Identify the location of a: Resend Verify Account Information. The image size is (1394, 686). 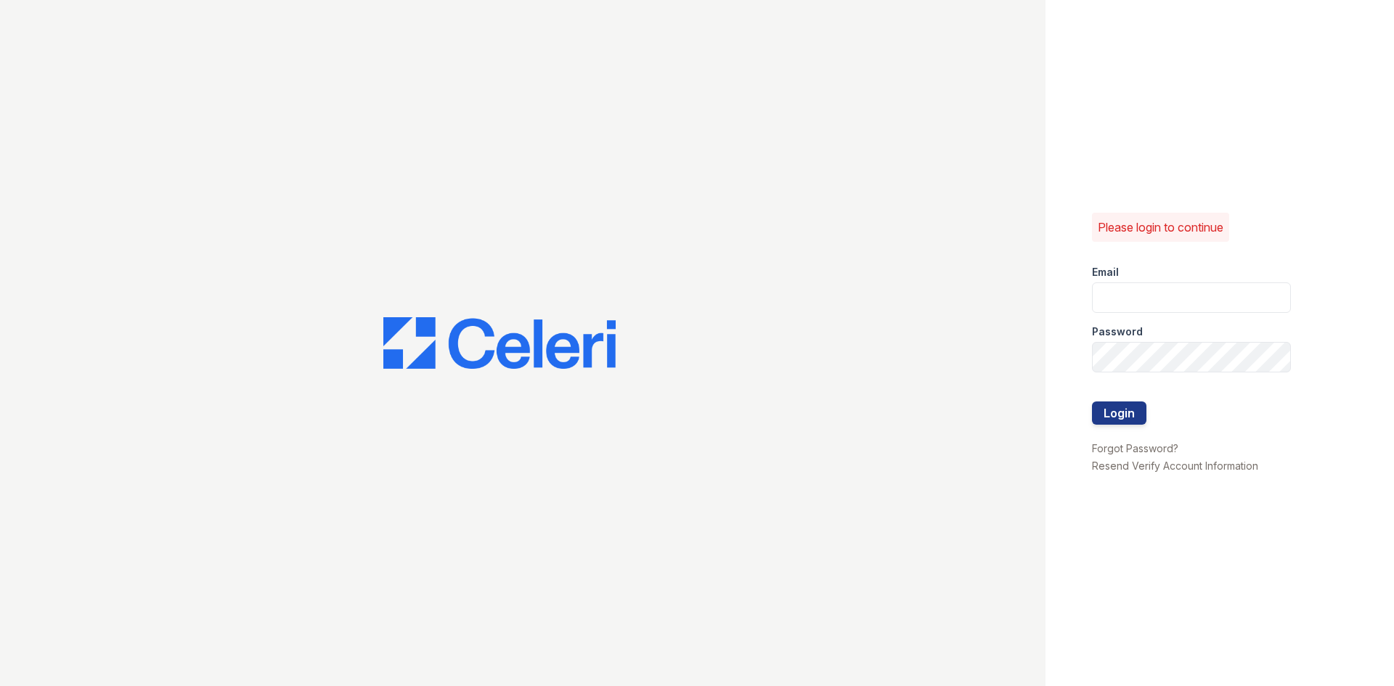
(1175, 465).